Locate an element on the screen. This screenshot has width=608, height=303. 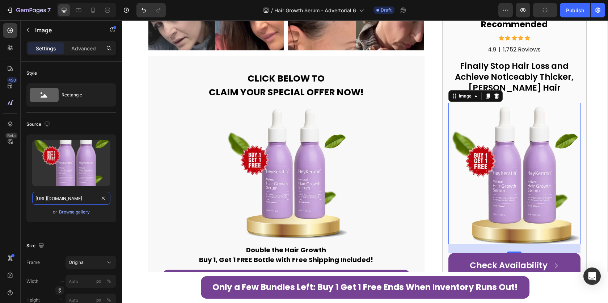
a: Only a Few Bundles Left: Buy 1 Get 1 Free Ends When Inventory Runs Out! is located at coordinates (243, 267).